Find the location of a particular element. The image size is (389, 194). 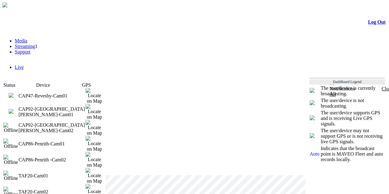

td: CAP92-St Andrews-Cam01 is located at coordinates (52, 112).